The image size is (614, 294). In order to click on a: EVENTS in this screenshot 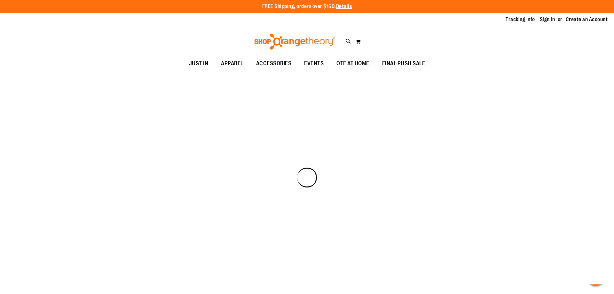, I will do `click(314, 64)`.